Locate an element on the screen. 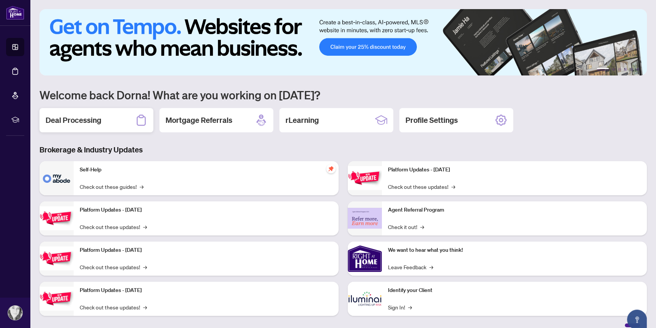  h2: Profile Settings is located at coordinates (432, 120).